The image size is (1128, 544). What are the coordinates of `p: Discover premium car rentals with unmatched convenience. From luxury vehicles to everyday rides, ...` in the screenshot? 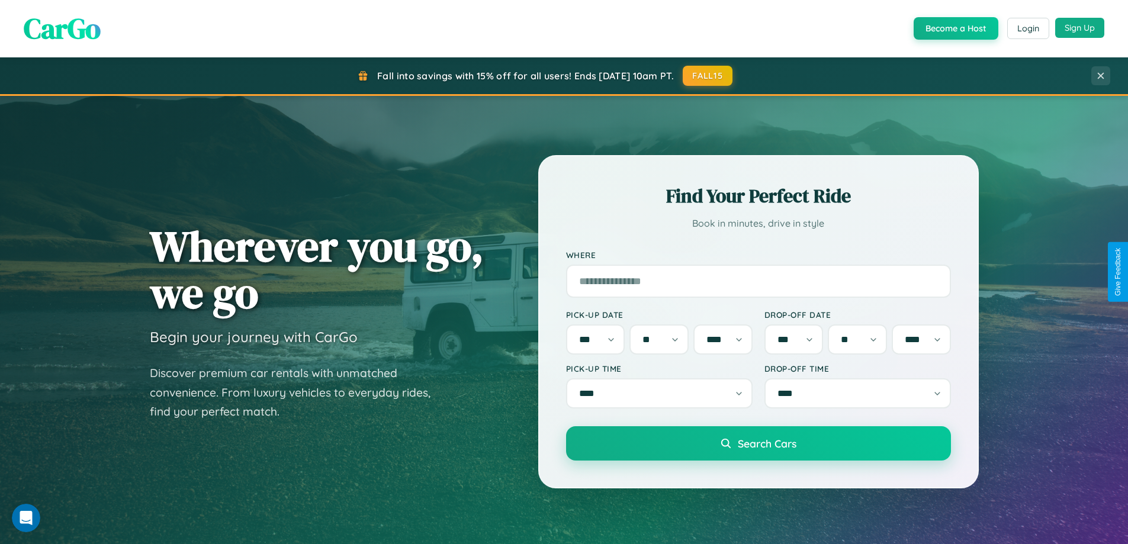 It's located at (298, 393).